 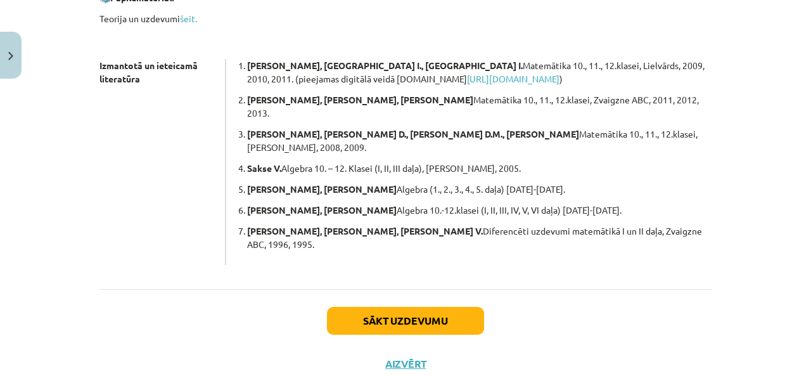 What do you see at coordinates (406, 364) in the screenshot?
I see `button: Aizvērt` at bounding box center [406, 364].